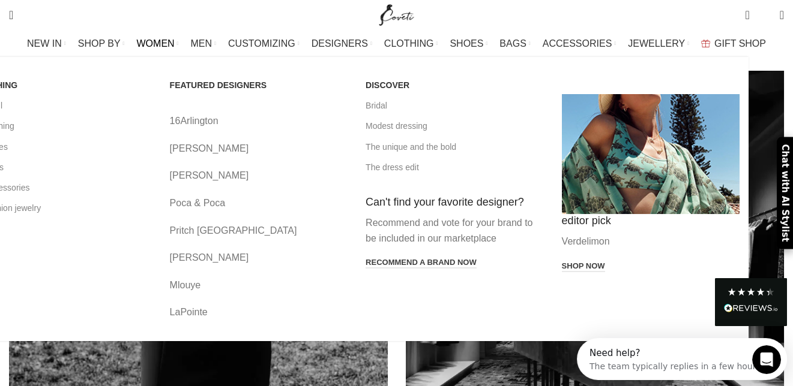 This screenshot has width=793, height=386. I want to click on a: 0, so click(746, 15).